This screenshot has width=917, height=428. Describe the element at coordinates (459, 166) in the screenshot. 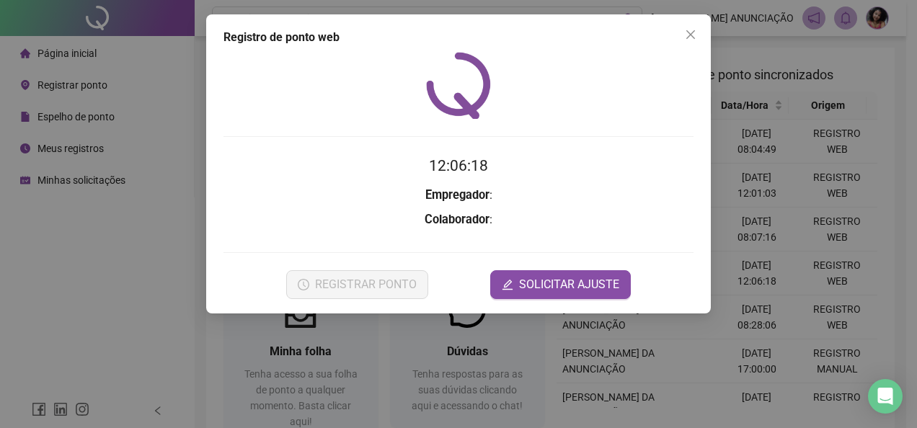

I see `time: 12:06:18` at that location.